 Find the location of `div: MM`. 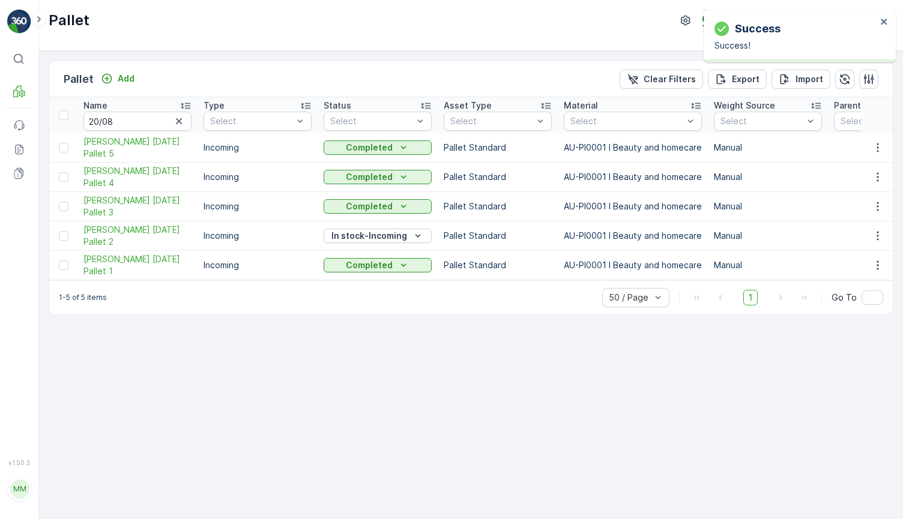

div: MM is located at coordinates (20, 489).